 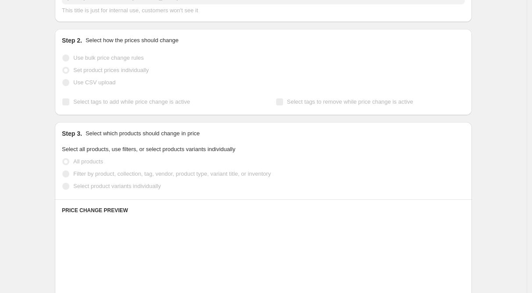 What do you see at coordinates (172, 174) in the screenshot?
I see `span: Filter by product, collection, tag, vendor, product type, variant title, or inventory` at bounding box center [172, 174].